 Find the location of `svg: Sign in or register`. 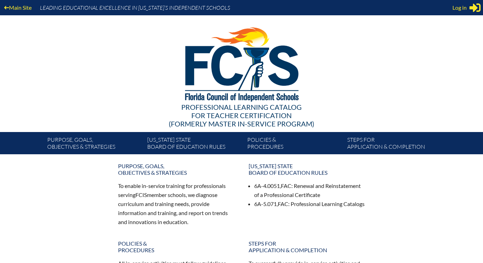

svg: Sign in or register is located at coordinates (475, 8).